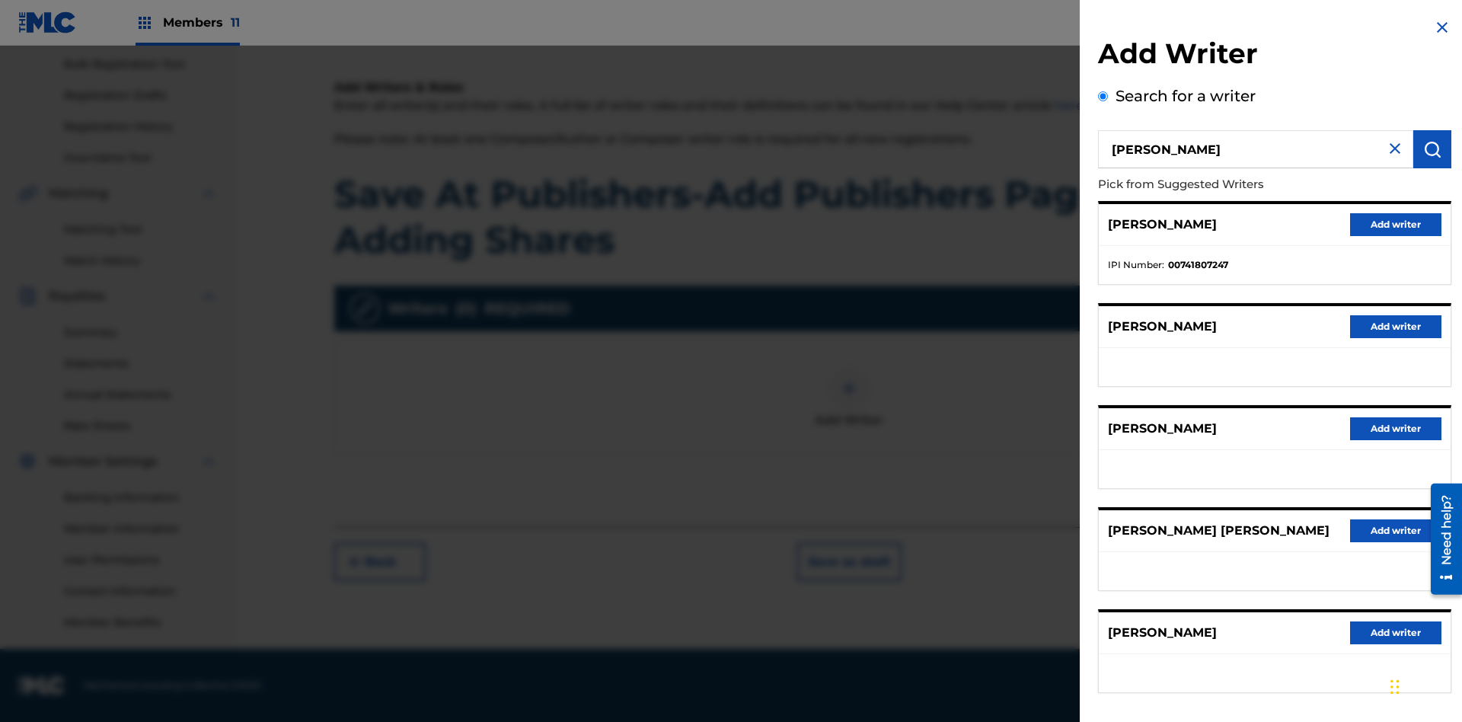  Describe the element at coordinates (201, 22) in the screenshot. I see `span: Members` at that location.